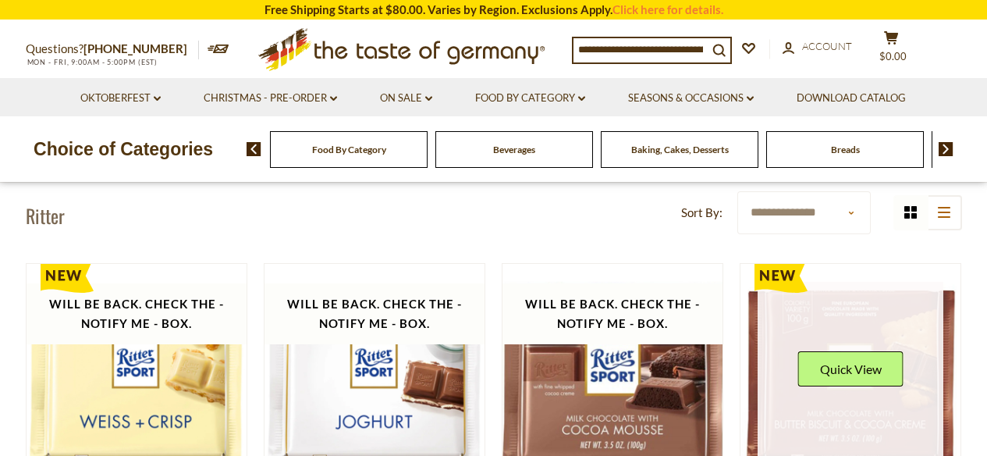 The height and width of the screenshot is (456, 987). What do you see at coordinates (668, 9) in the screenshot?
I see `a: Click here for details.` at bounding box center [668, 9].